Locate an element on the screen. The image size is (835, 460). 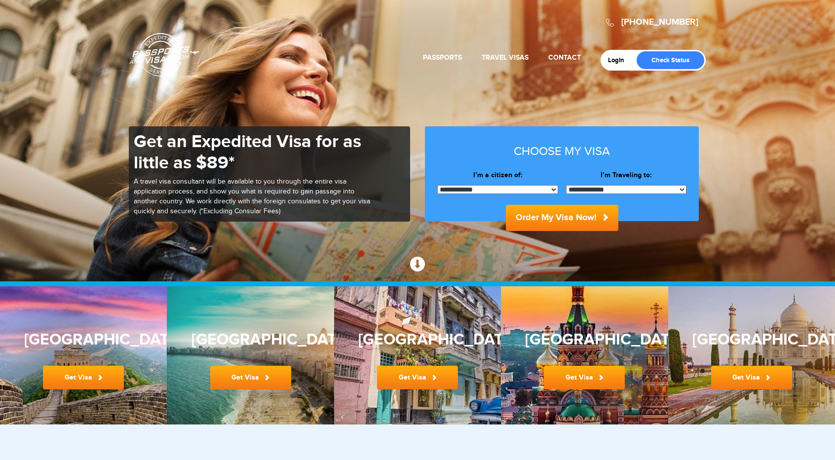
button: Order My Visa Now! is located at coordinates (562, 218).